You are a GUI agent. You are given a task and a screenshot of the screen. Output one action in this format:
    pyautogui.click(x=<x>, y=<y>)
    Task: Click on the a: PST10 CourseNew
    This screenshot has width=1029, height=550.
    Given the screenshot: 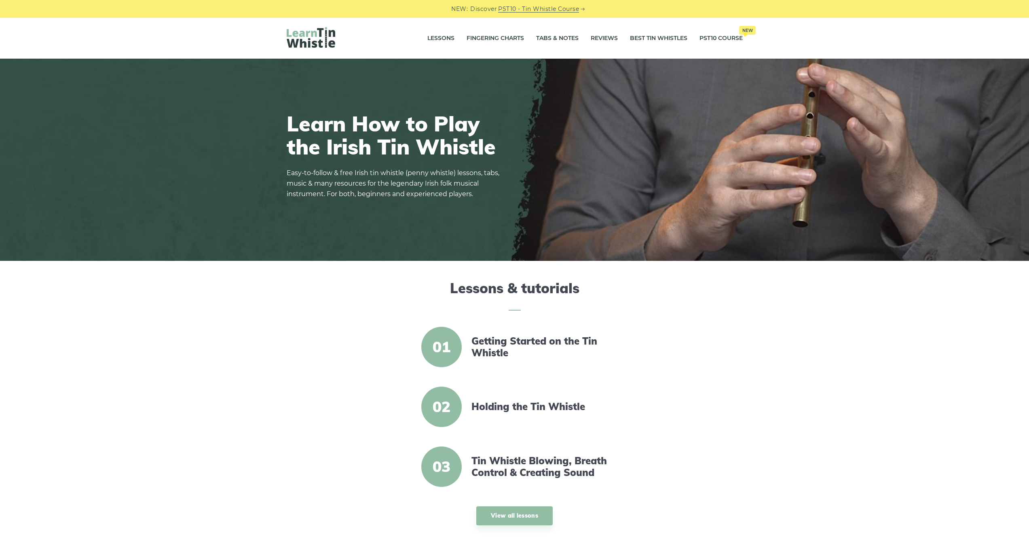 What is the action you would take?
    pyautogui.click(x=721, y=38)
    